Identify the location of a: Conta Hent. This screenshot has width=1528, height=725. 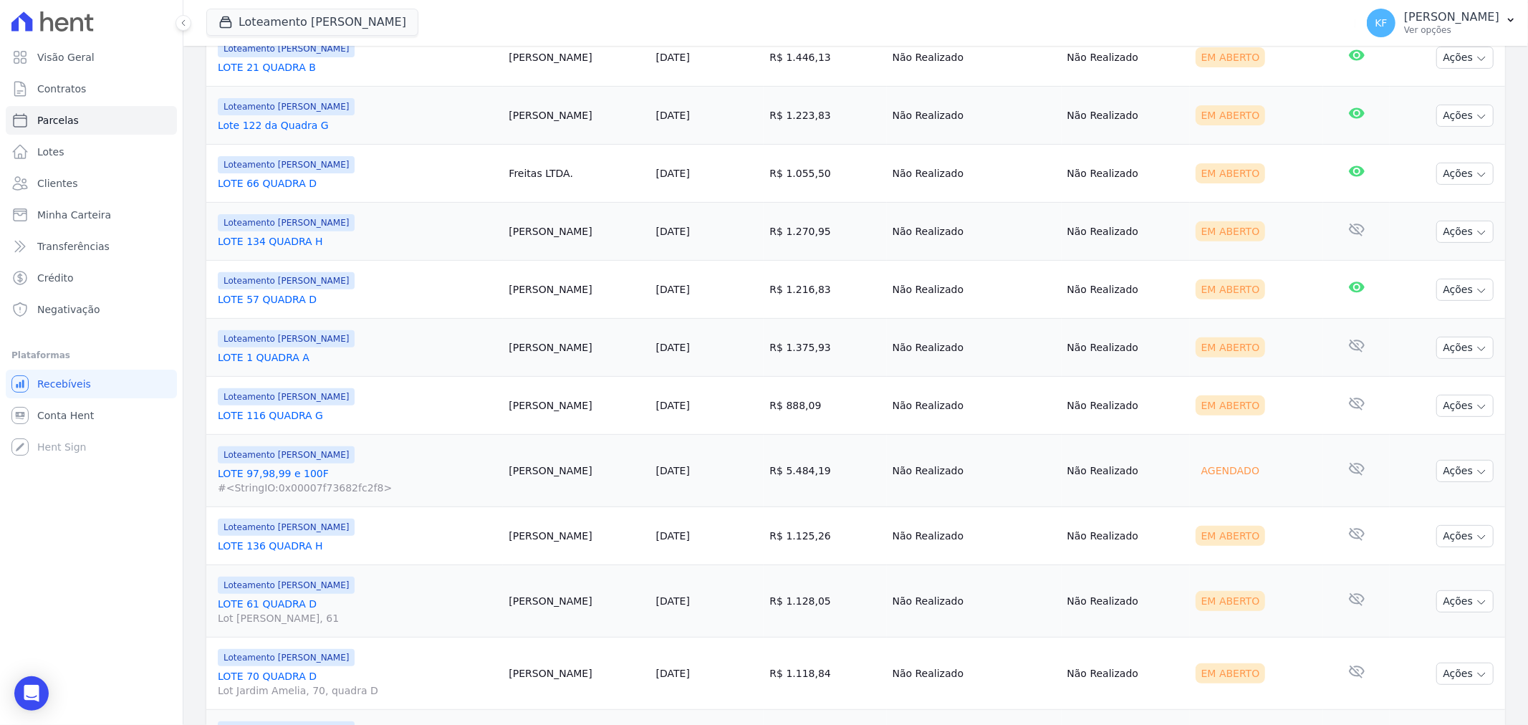
(91, 415).